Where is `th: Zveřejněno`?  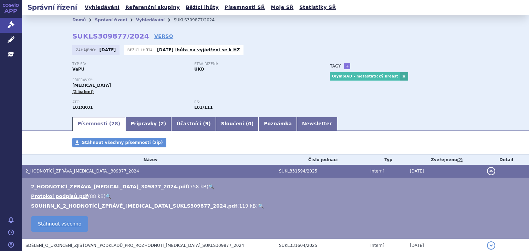 th: Zveřejněno is located at coordinates (445, 160).